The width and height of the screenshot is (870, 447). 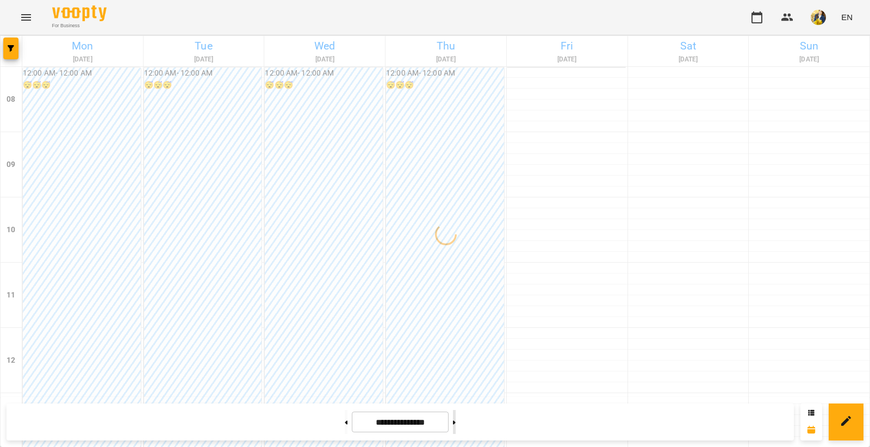 I want to click on h6: 11, so click(x=11, y=295).